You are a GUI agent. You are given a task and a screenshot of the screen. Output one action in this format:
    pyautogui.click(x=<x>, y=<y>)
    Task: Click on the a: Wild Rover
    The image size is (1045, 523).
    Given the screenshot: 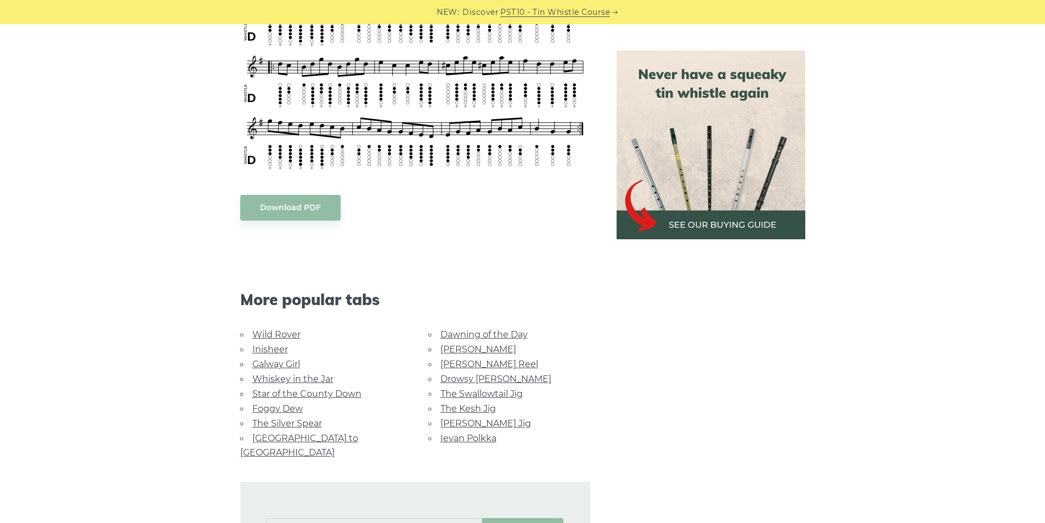 What is the action you would take?
    pyautogui.click(x=277, y=334)
    